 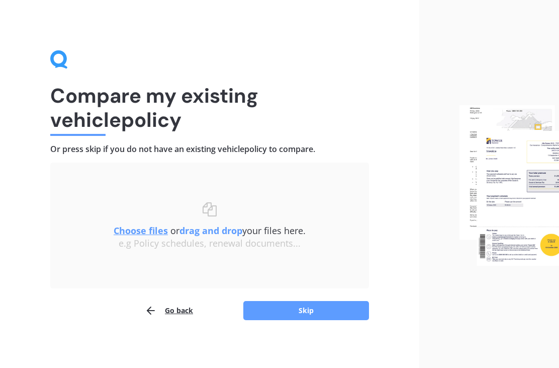 What do you see at coordinates (141, 230) in the screenshot?
I see `u: Choose files` at bounding box center [141, 230].